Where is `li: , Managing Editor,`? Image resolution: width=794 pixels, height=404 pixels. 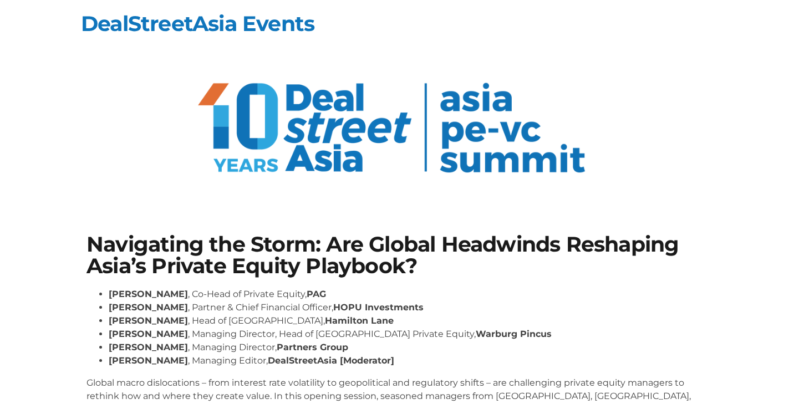 li: , Managing Editor, is located at coordinates (408, 361).